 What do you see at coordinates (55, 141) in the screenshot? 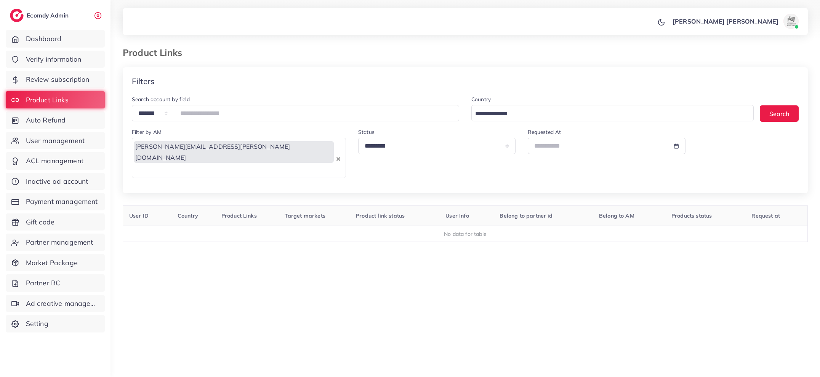
I see `a: User management` at bounding box center [55, 141].